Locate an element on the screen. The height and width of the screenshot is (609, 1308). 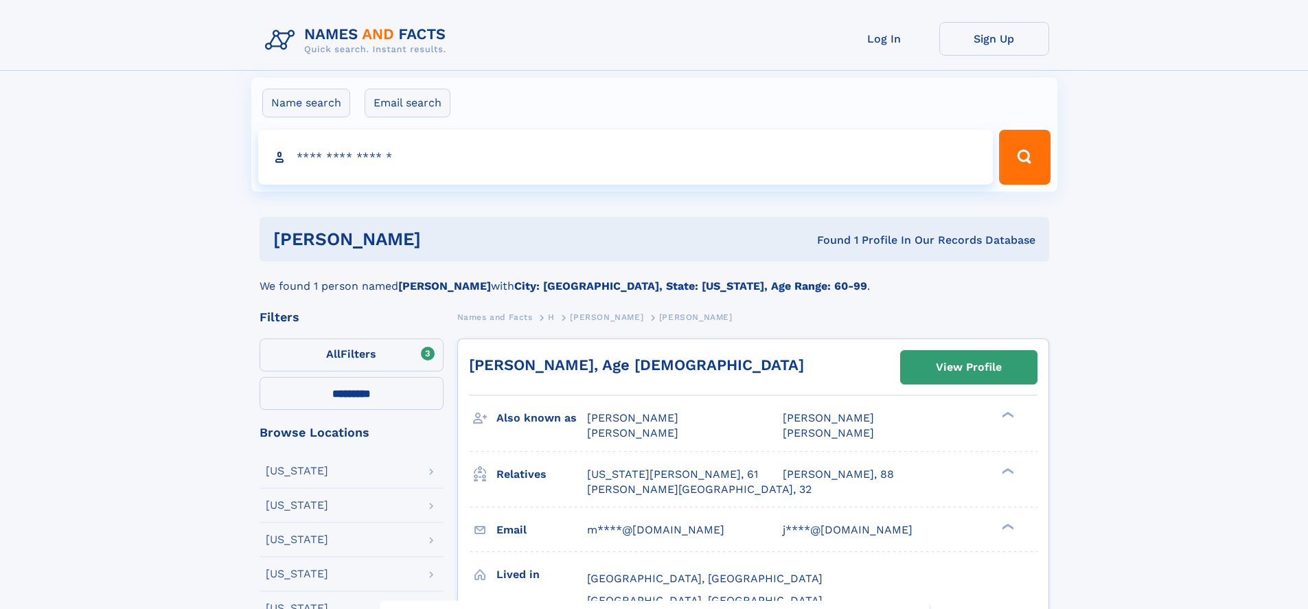
span: All is located at coordinates (333, 354).